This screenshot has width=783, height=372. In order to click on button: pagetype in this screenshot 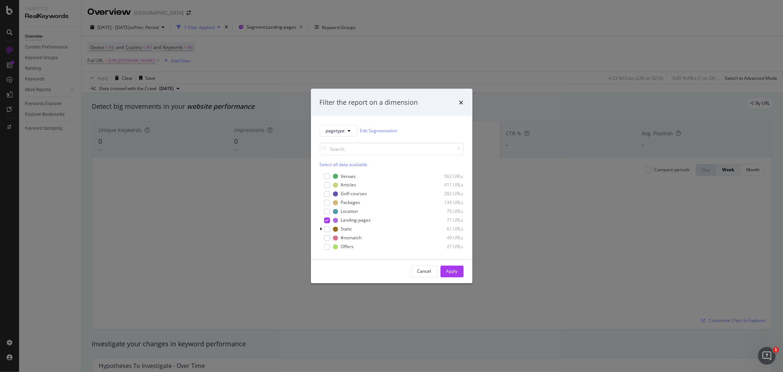, I will do `click(339, 130)`.